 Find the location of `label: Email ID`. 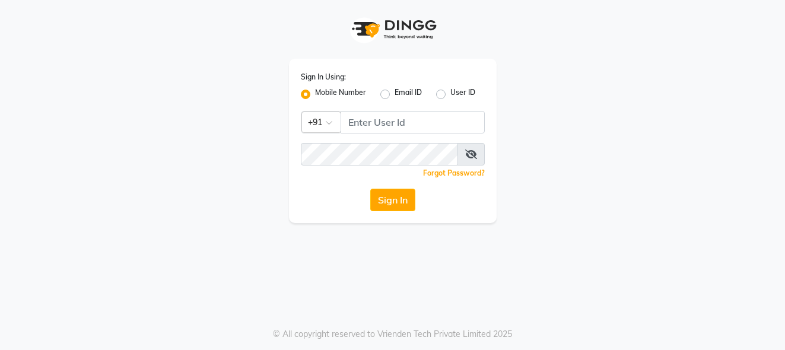

label: Email ID is located at coordinates (408, 94).